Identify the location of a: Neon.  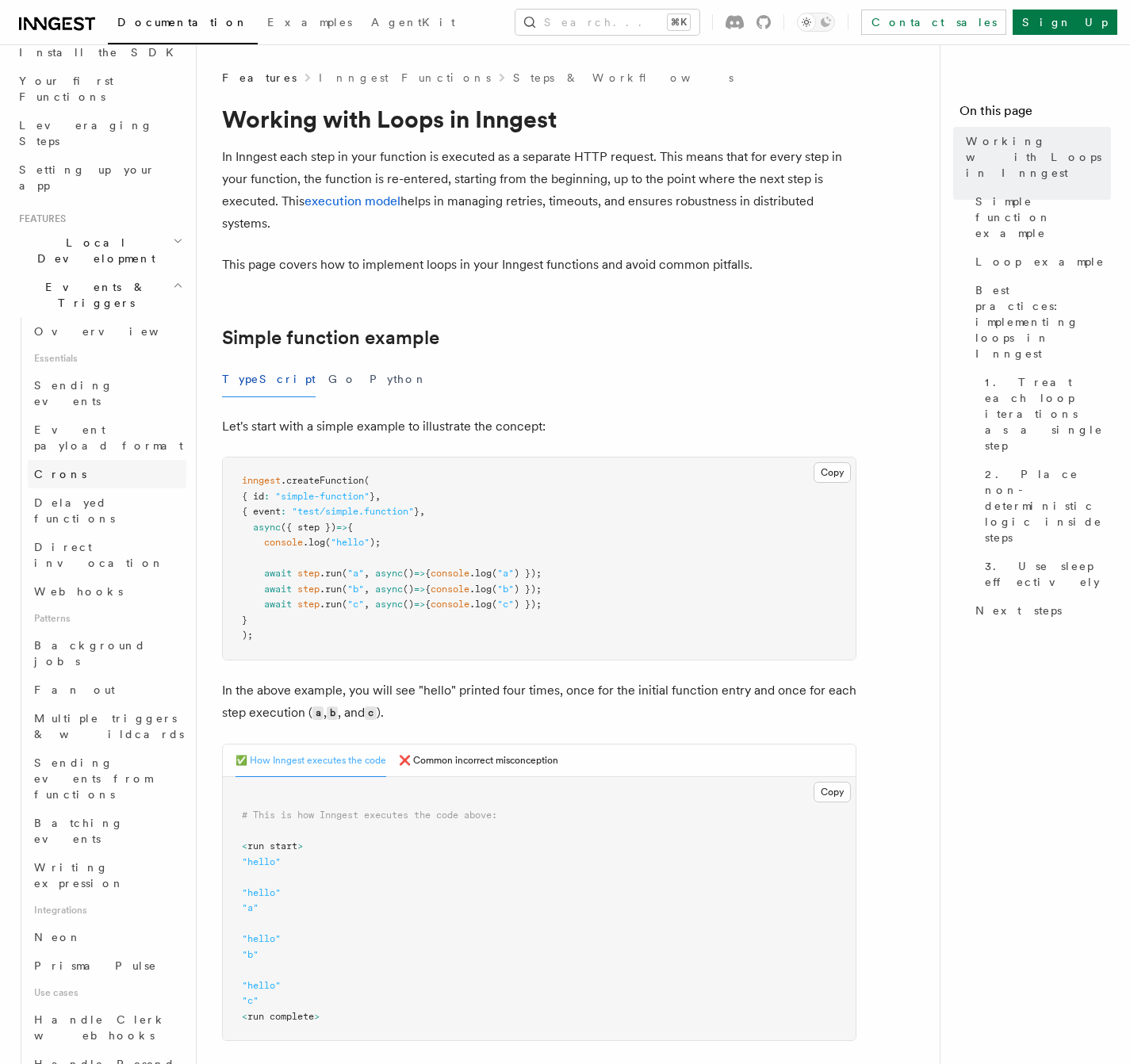
(107, 937).